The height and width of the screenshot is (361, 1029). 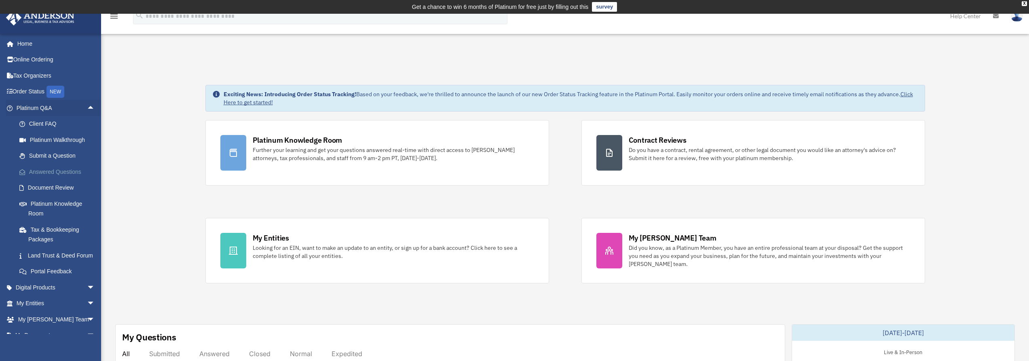 I want to click on a: Tax & Bookkeeping Packages, so click(x=59, y=234).